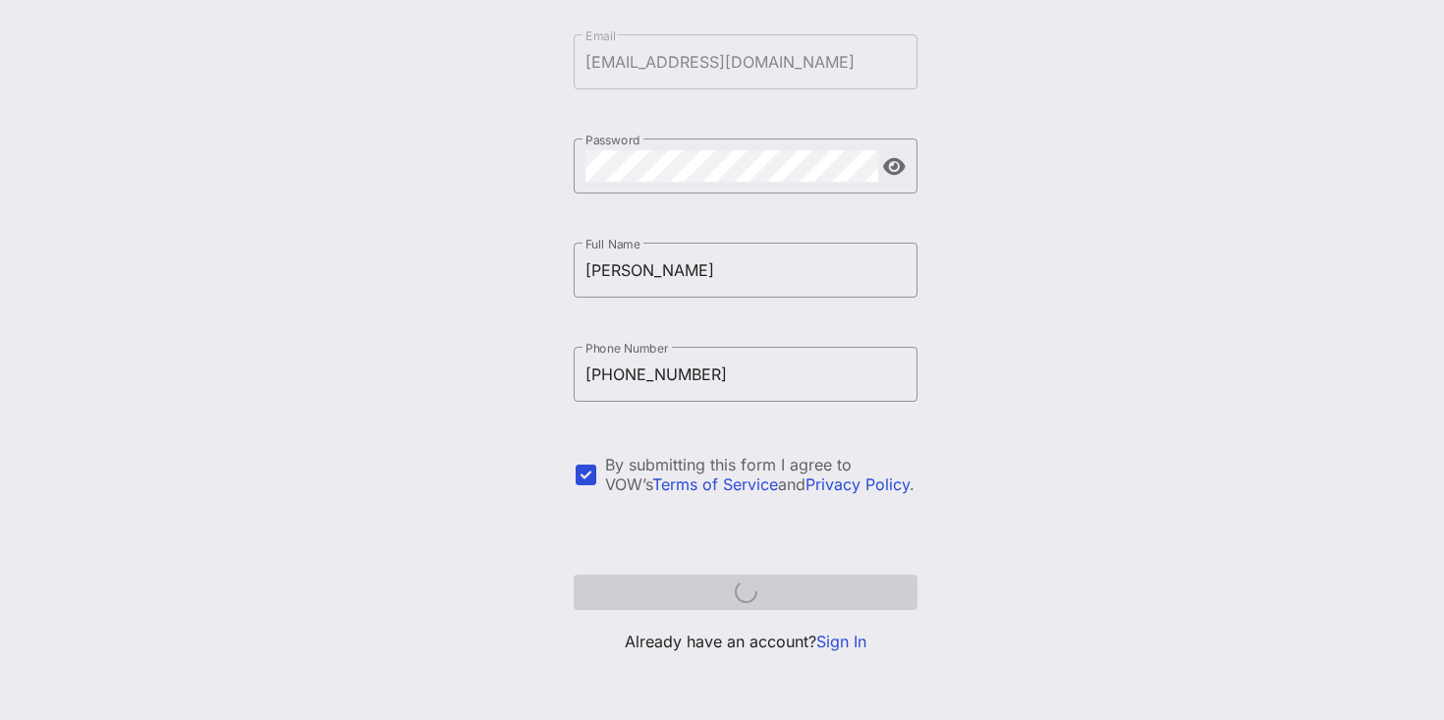 The width and height of the screenshot is (1444, 720). What do you see at coordinates (613, 139) in the screenshot?
I see `label: Password` at bounding box center [613, 139].